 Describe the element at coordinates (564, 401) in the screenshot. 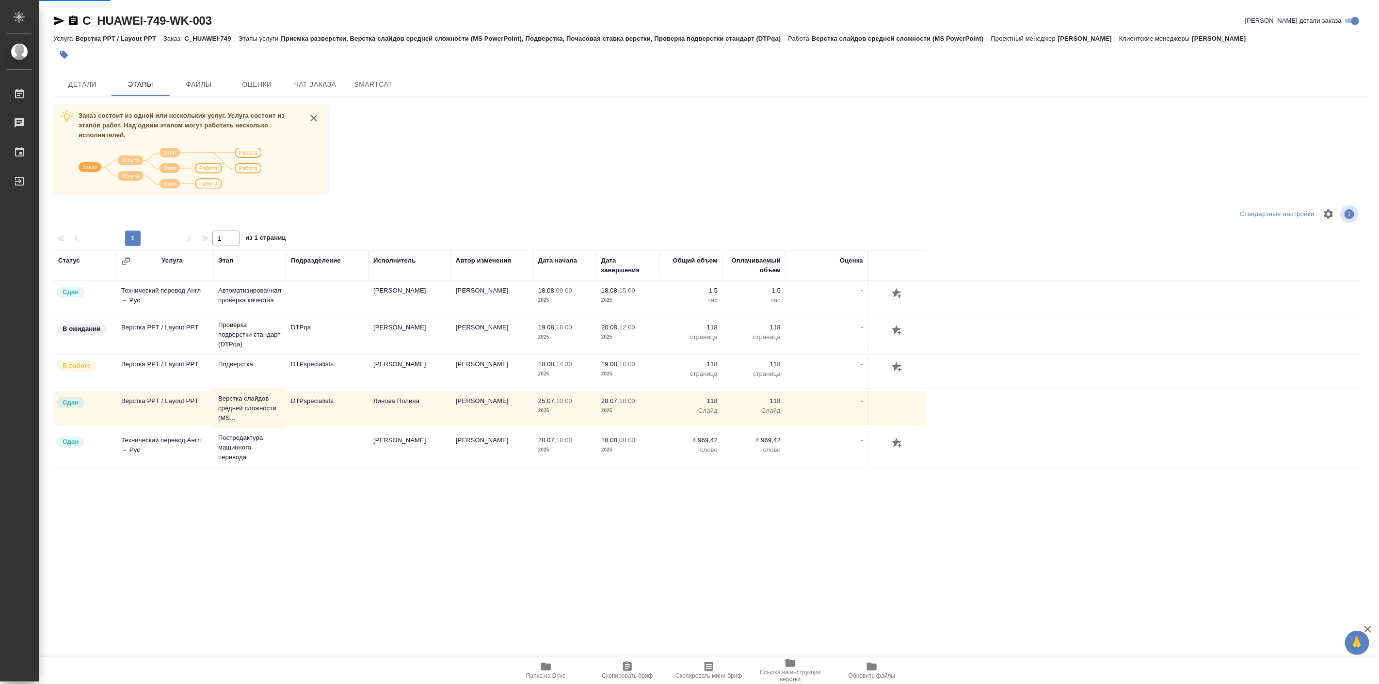

I see `p: 10:00` at that location.